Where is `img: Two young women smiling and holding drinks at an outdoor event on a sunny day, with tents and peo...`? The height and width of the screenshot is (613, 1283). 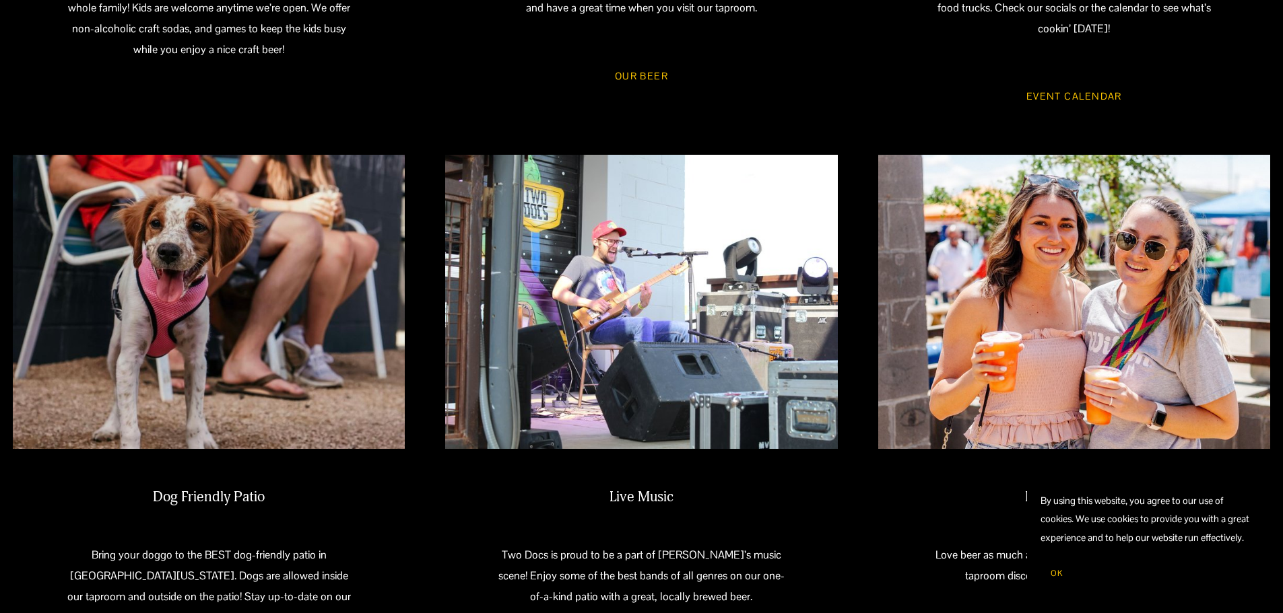 img: Two young women smiling and holding drinks at an outdoor event on a sunny day, with tents and peo... is located at coordinates (1074, 302).